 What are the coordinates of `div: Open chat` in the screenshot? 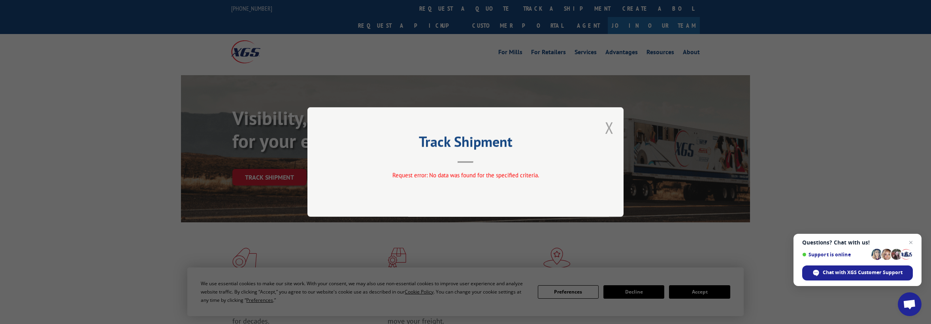 It's located at (910, 304).